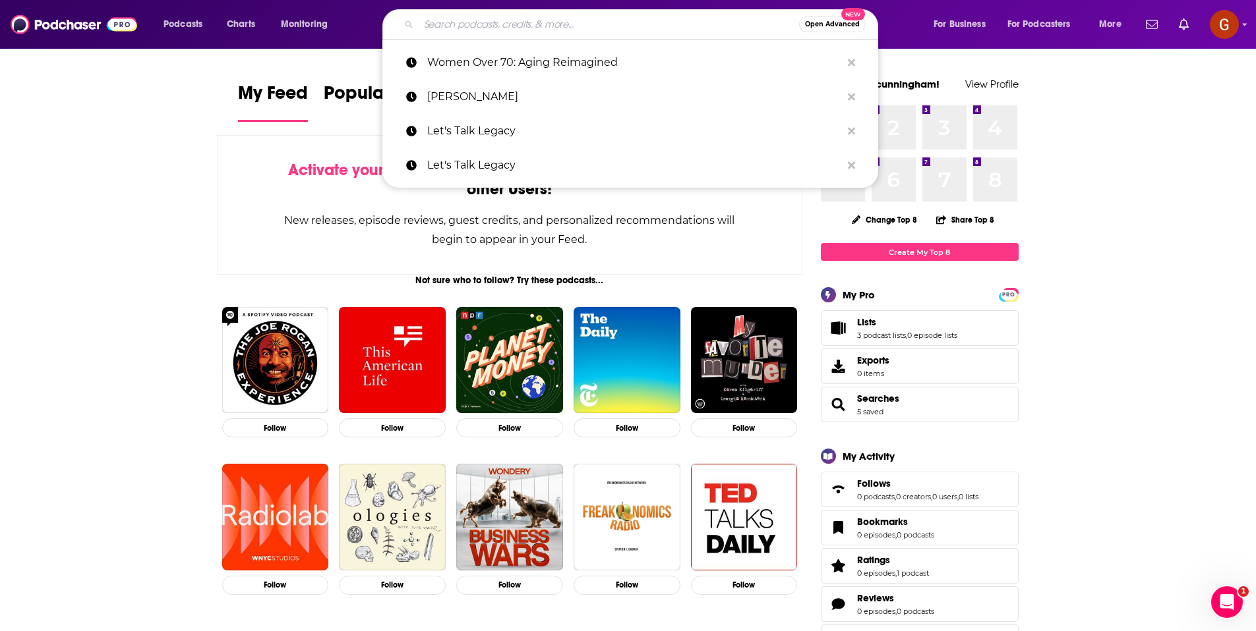 Image resolution: width=1256 pixels, height=631 pixels. Describe the element at coordinates (392, 361) in the screenshot. I see `img: This American Life` at that location.